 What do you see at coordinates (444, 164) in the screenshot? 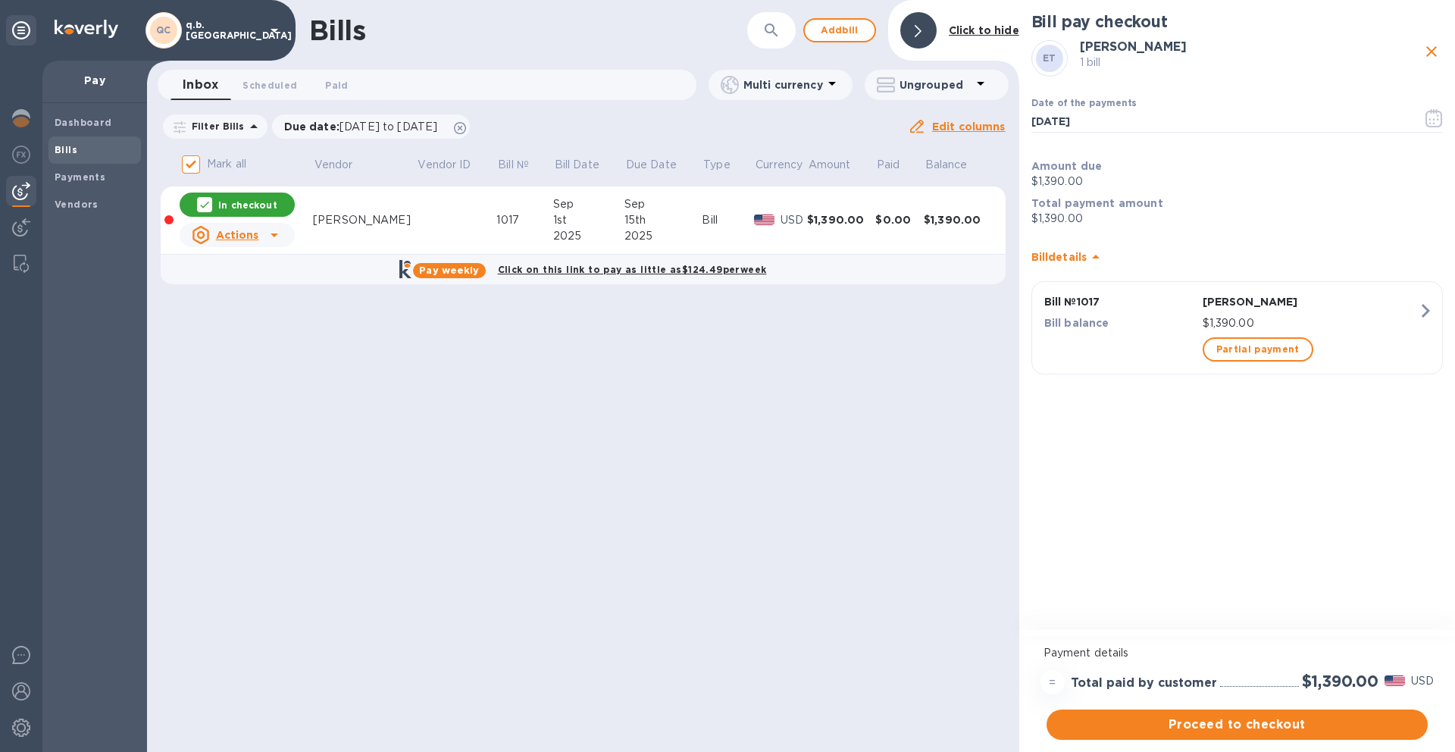
I see `p: Vendor ID` at bounding box center [444, 164].